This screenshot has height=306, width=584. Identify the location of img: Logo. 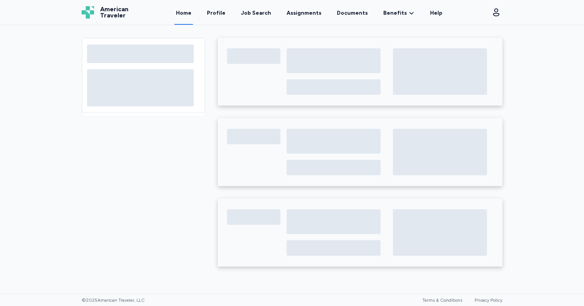
(88, 12).